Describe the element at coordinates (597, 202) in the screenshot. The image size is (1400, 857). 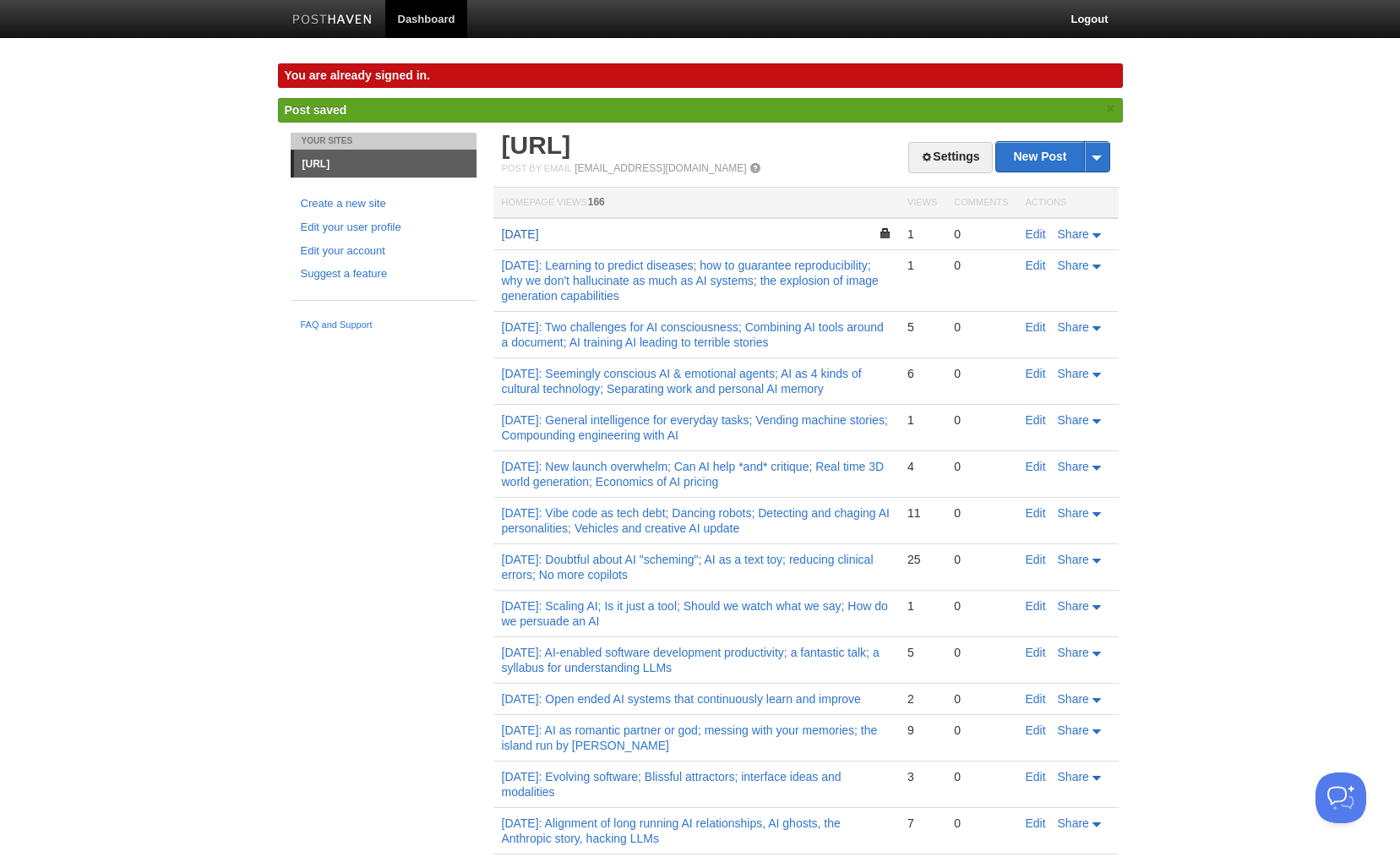
I see `span: 166` at that location.